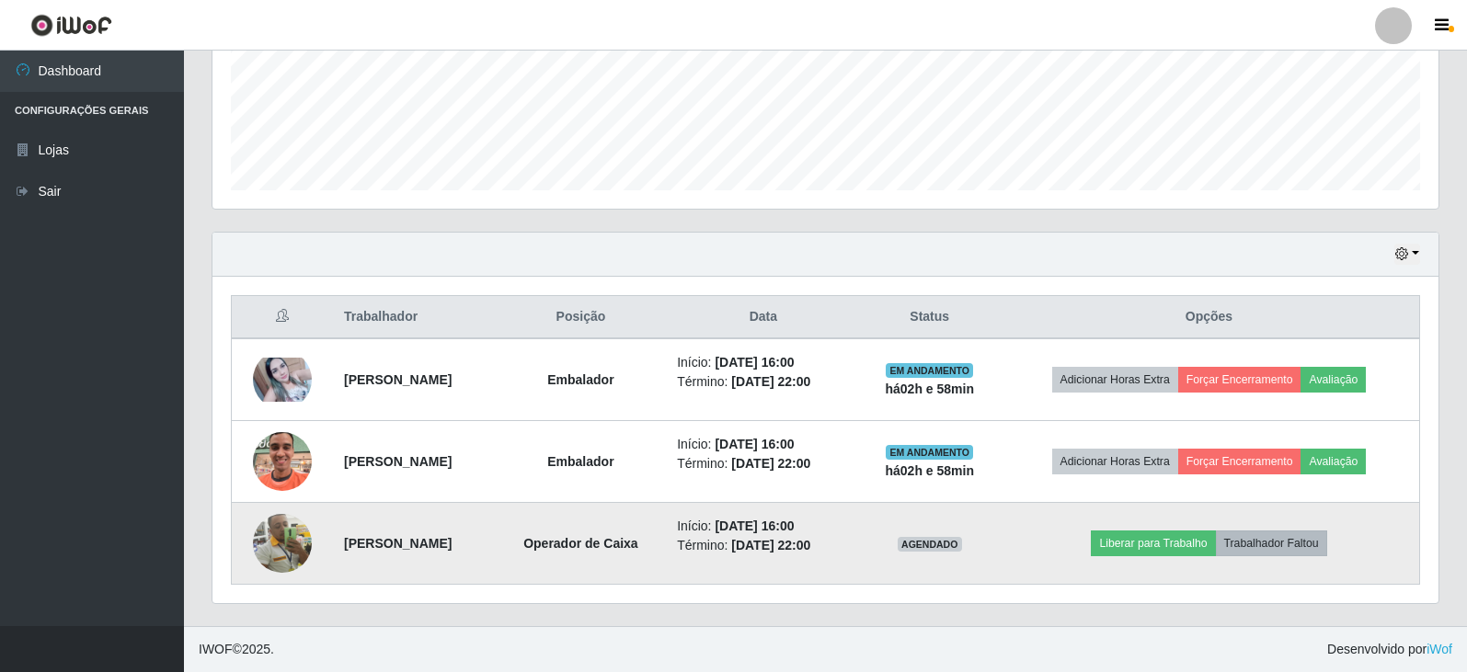 The height and width of the screenshot is (672, 1467). I want to click on th: Opções, so click(1210, 317).